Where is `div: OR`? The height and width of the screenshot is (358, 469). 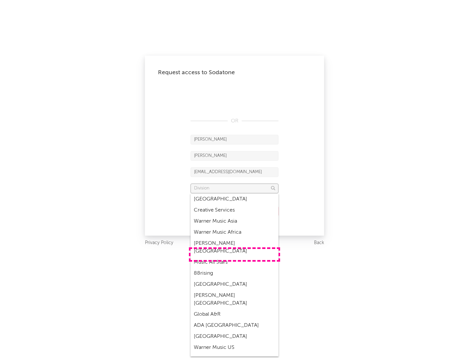
div: OR is located at coordinates (234, 121).